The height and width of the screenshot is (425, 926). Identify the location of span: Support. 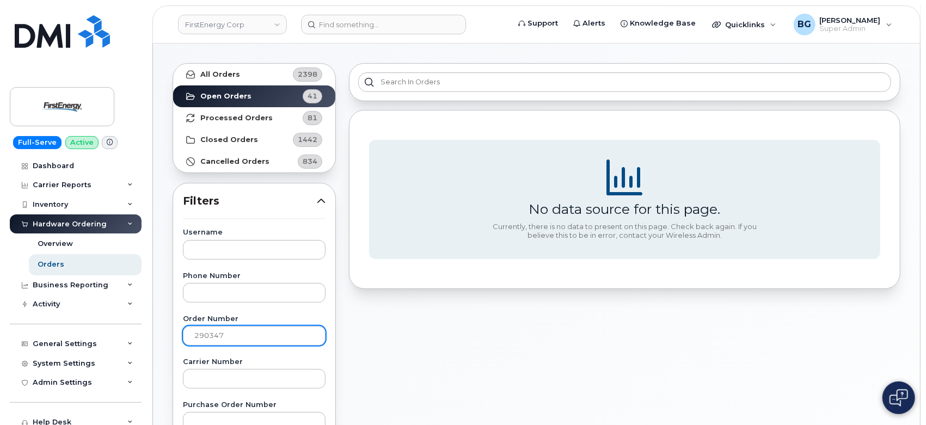
(543, 23).